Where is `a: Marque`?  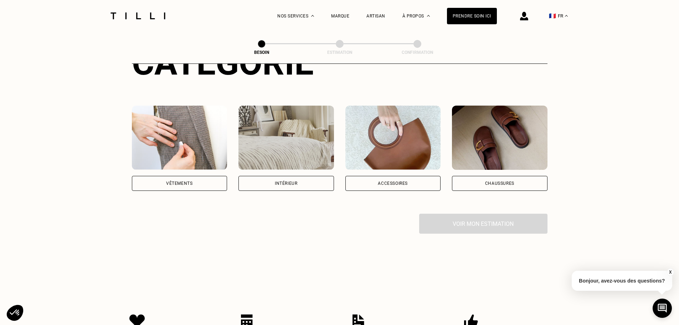
a: Marque is located at coordinates (340, 16).